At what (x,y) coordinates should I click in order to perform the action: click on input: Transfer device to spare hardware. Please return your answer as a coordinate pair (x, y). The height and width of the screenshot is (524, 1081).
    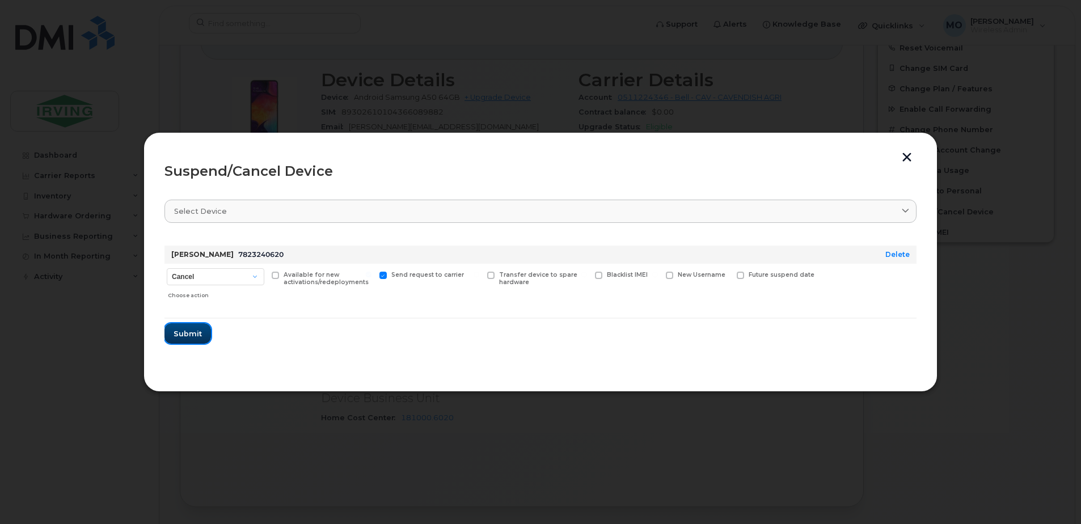
    Looking at the image, I should click on (476, 274).